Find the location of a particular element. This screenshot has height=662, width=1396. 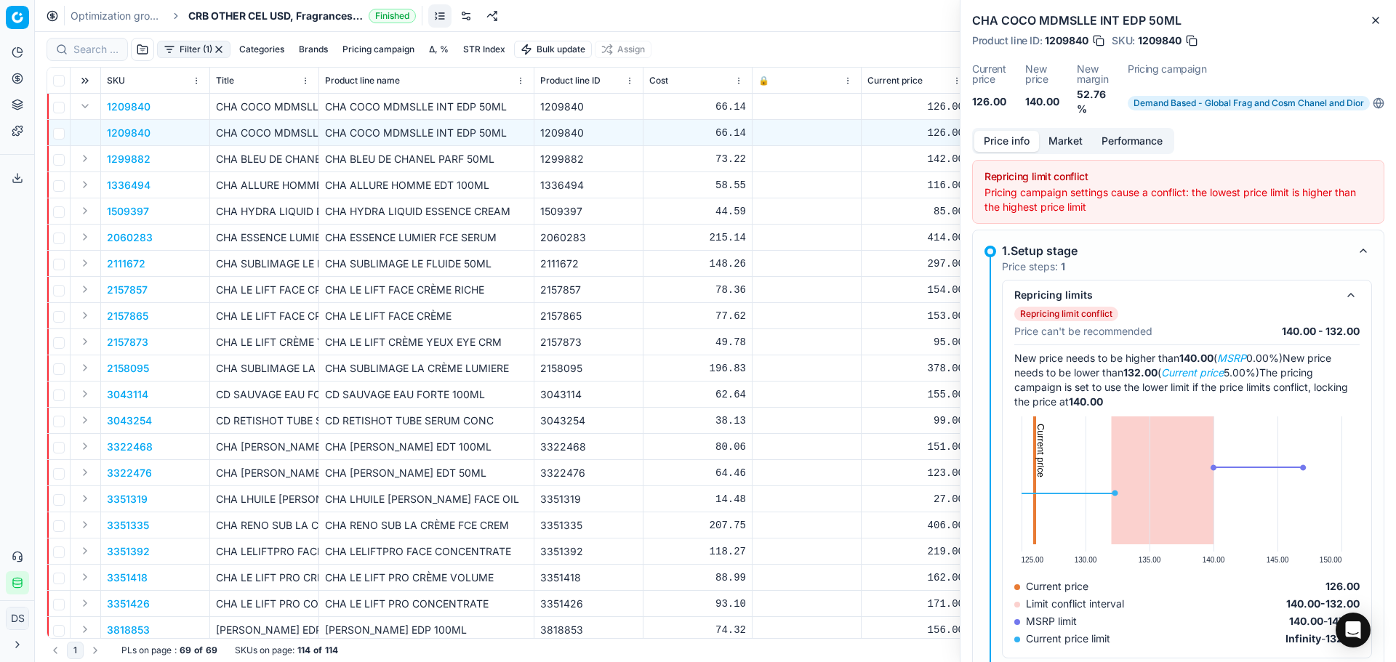

strong: of is located at coordinates (318, 651).